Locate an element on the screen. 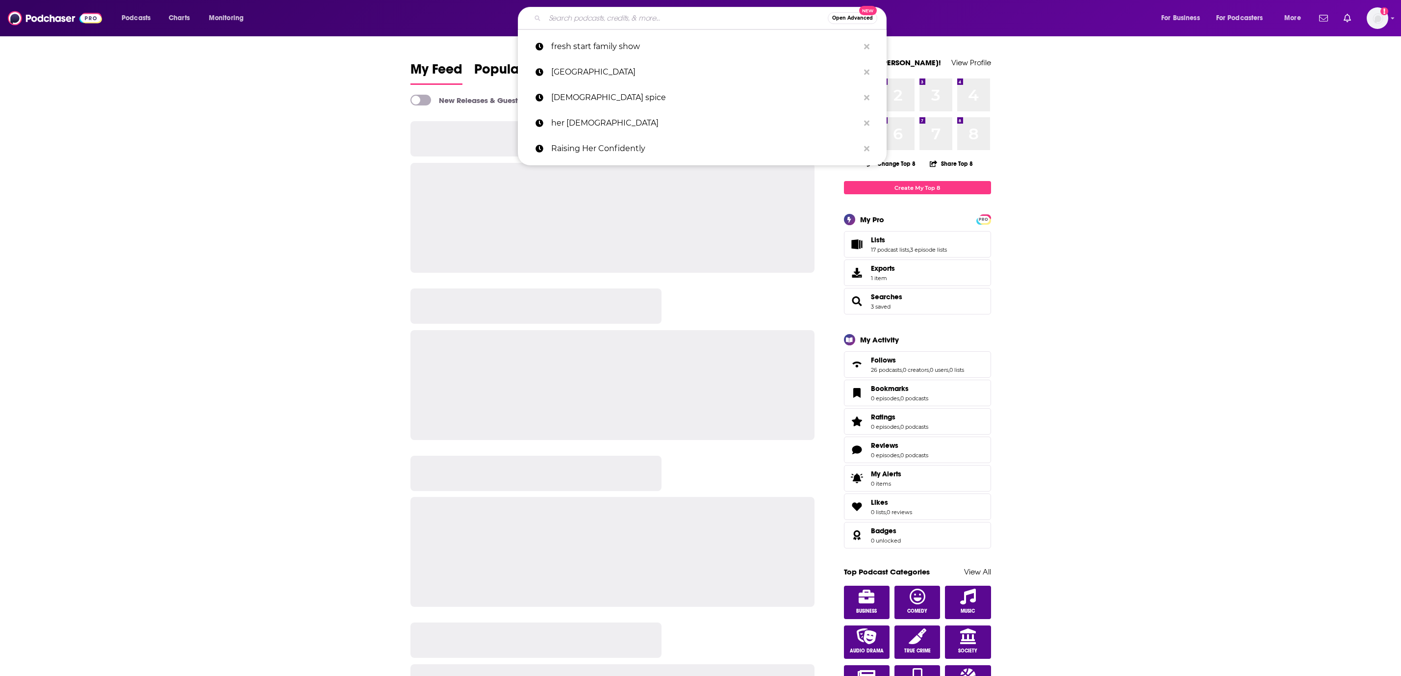 This screenshot has width=1401, height=676. a: Society is located at coordinates (968, 642).